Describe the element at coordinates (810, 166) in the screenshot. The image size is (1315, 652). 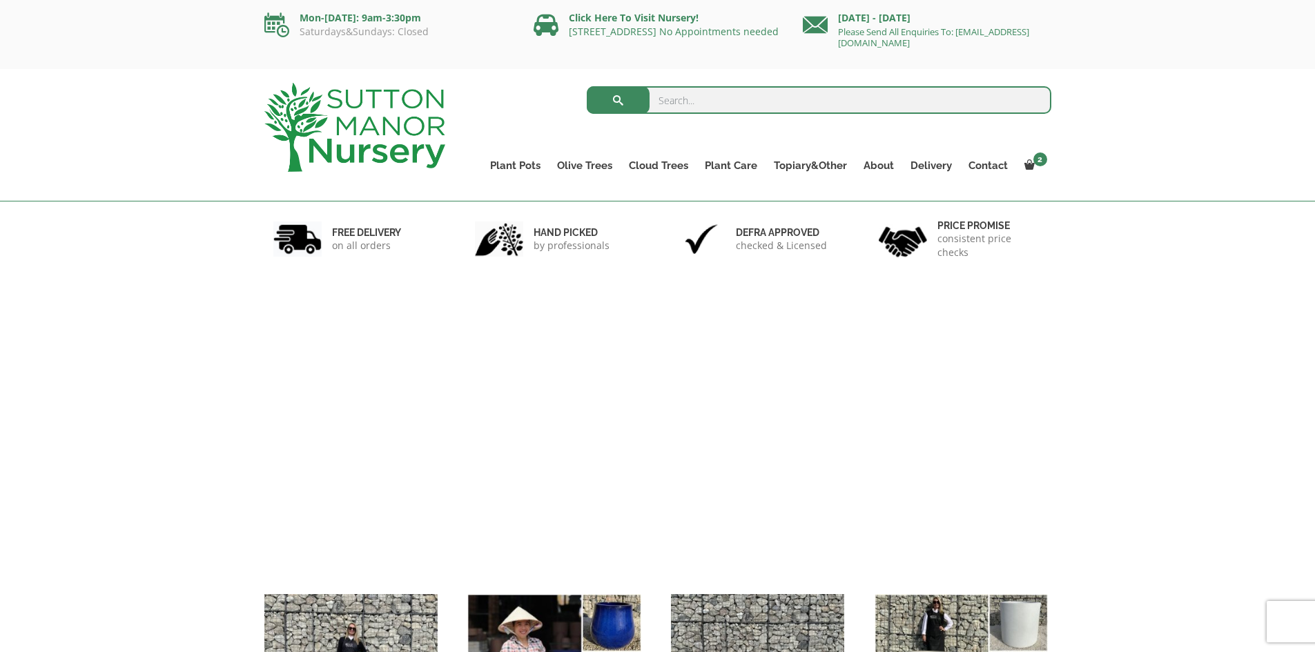
I see `a: Topiary&Other` at that location.